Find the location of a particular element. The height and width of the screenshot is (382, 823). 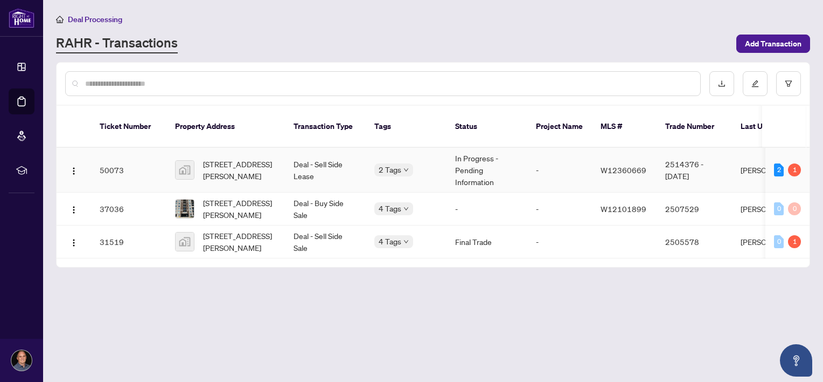

th: Tags is located at coordinates (406, 127).